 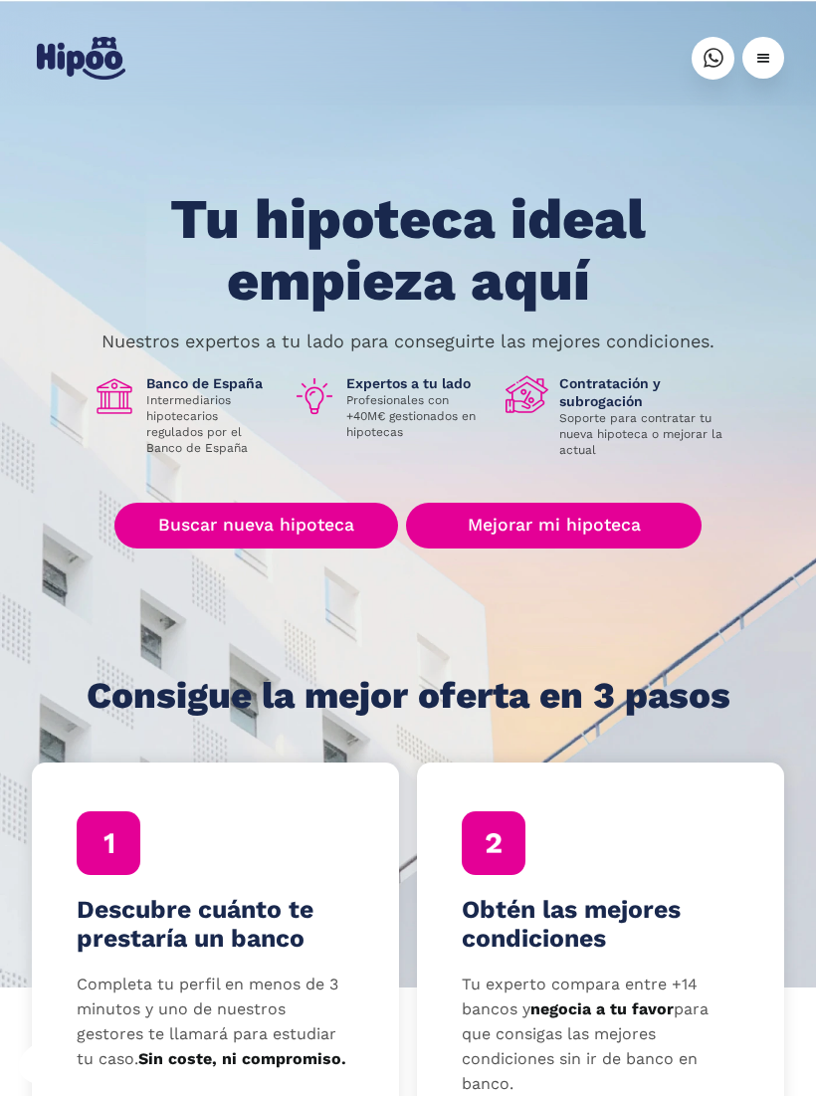 What do you see at coordinates (600, 1034) in the screenshot?
I see `p: Tu experto compara entre +14 bancos y para que consigas las mejores condiciones sin ir de banco e...` at bounding box center [600, 1034].